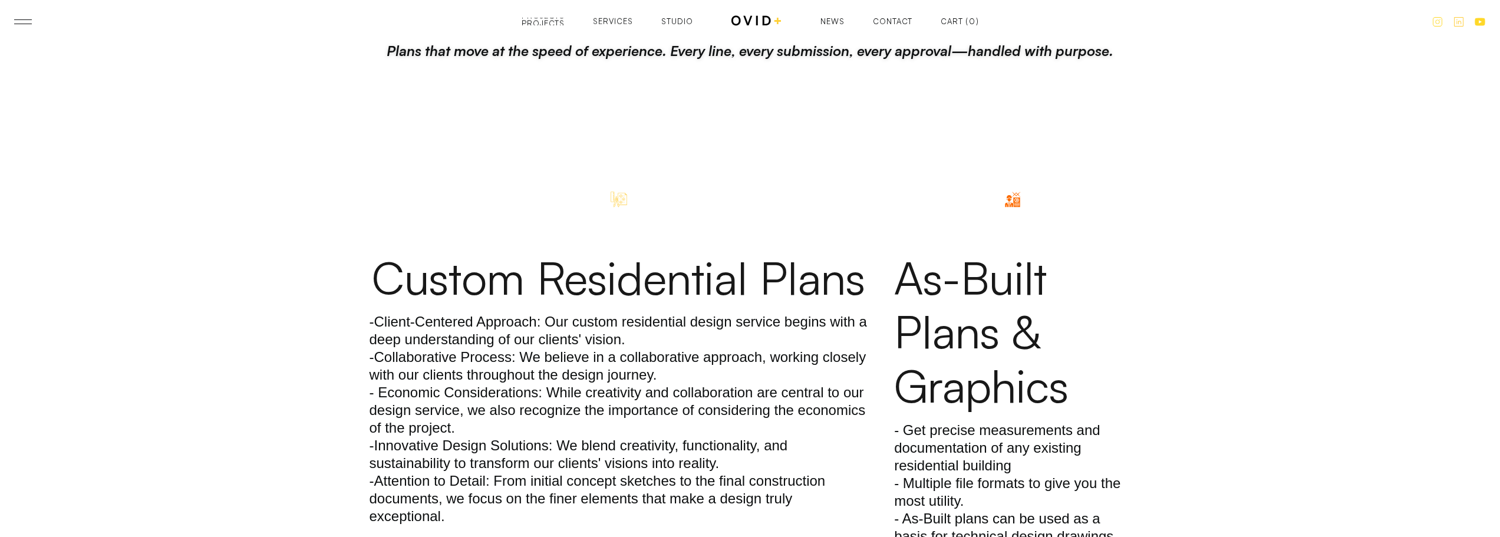 This screenshot has width=1500, height=537. What do you see at coordinates (1012, 199) in the screenshot?
I see `img: As-Built Plans & Graphics` at bounding box center [1012, 199].